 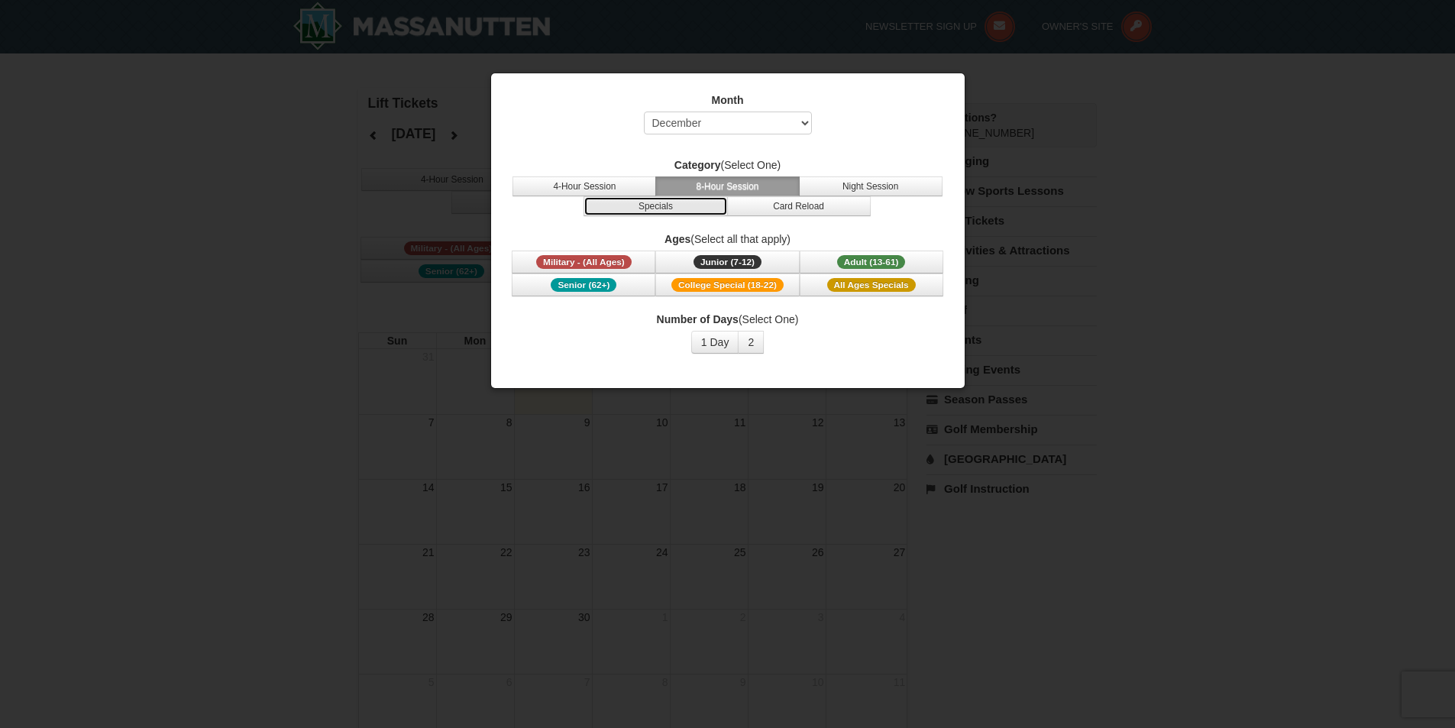 I want to click on strong: Category, so click(x=697, y=165).